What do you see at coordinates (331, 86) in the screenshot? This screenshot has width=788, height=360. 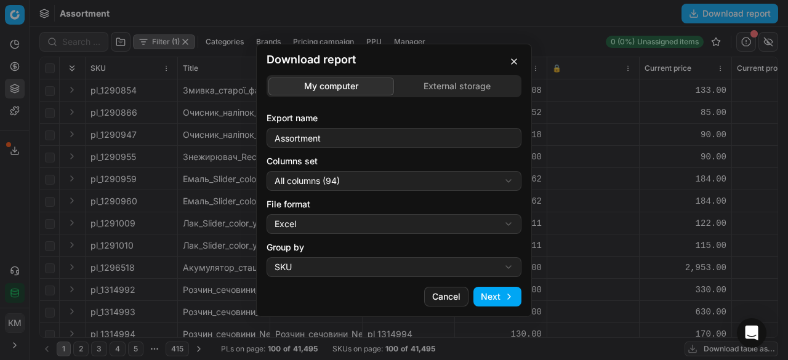 I see `button: My computer` at bounding box center [331, 86].